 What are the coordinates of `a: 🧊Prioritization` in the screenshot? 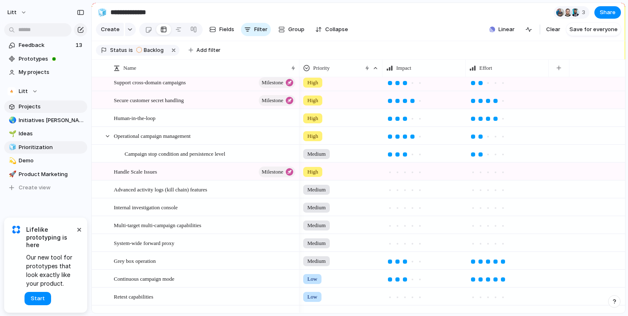 It's located at (46, 148).